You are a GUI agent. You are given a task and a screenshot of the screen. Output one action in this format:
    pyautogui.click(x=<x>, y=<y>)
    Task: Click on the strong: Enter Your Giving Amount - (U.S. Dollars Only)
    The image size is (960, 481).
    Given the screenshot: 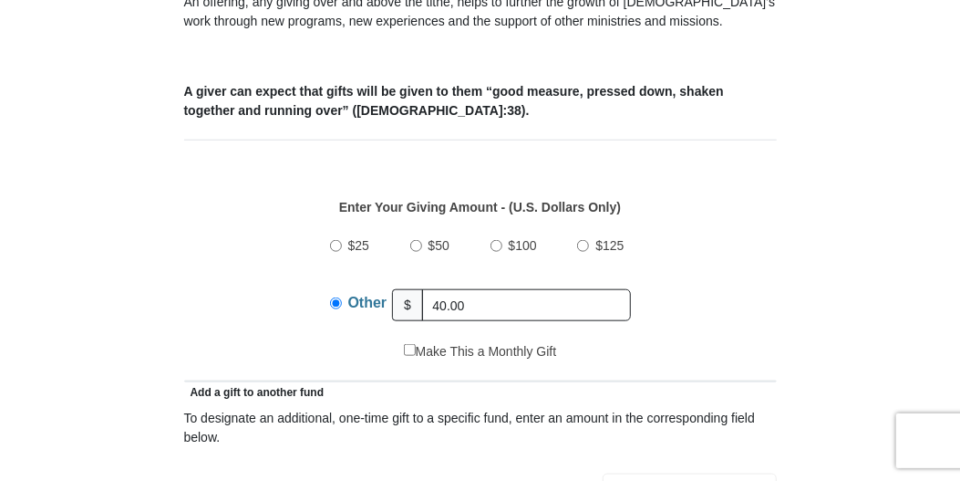 What is the action you would take?
    pyautogui.click(x=480, y=207)
    